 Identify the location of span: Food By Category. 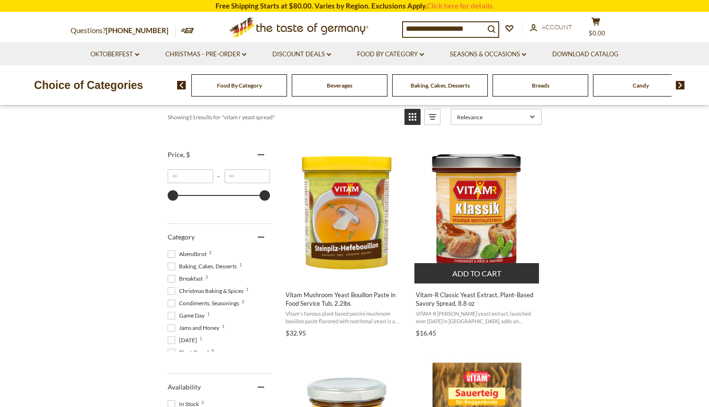
(239, 85).